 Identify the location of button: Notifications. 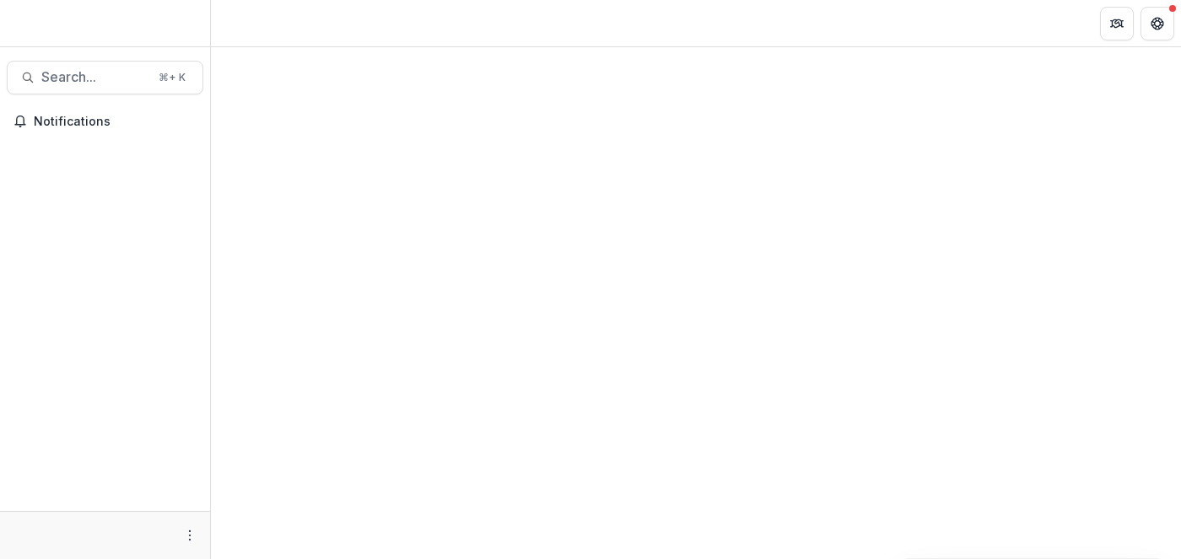
(105, 121).